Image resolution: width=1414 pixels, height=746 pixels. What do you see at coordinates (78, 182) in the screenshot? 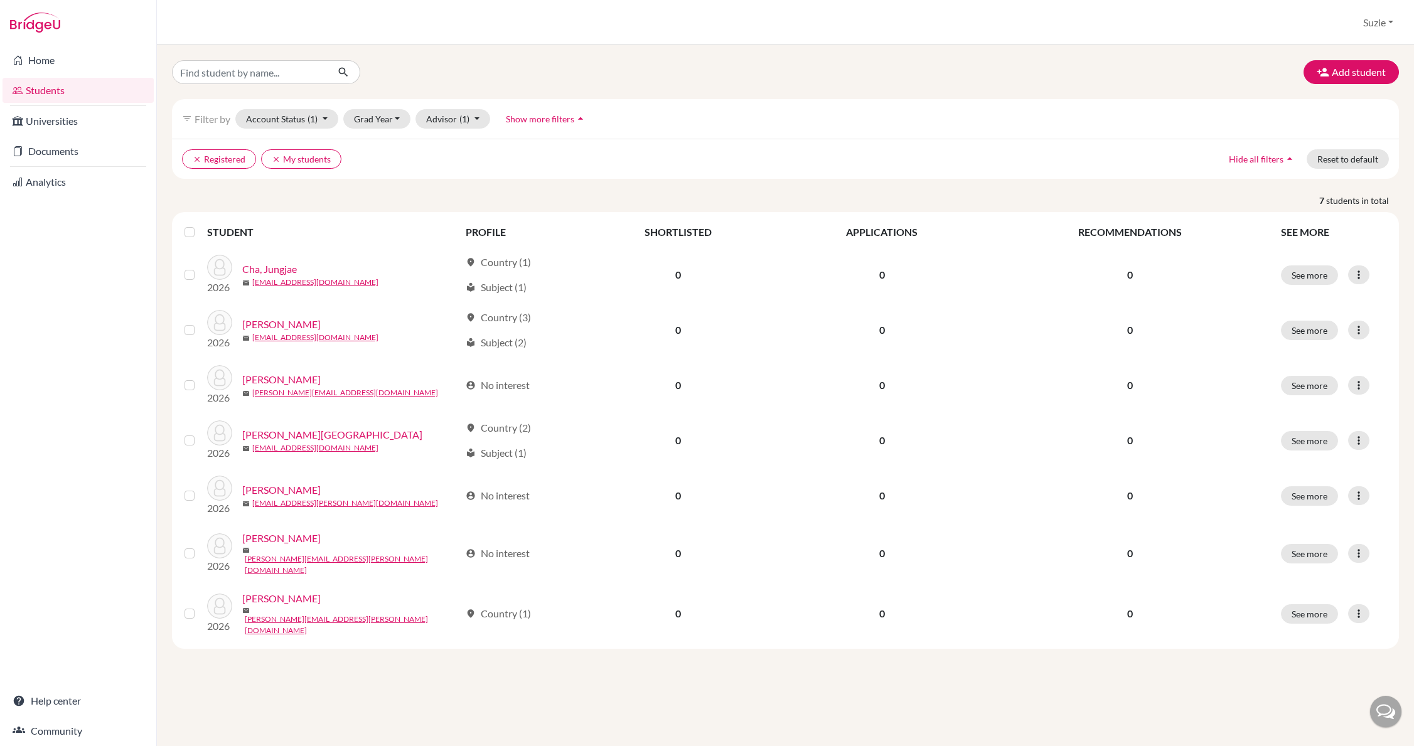
I see `a: Analytics` at bounding box center [78, 182].